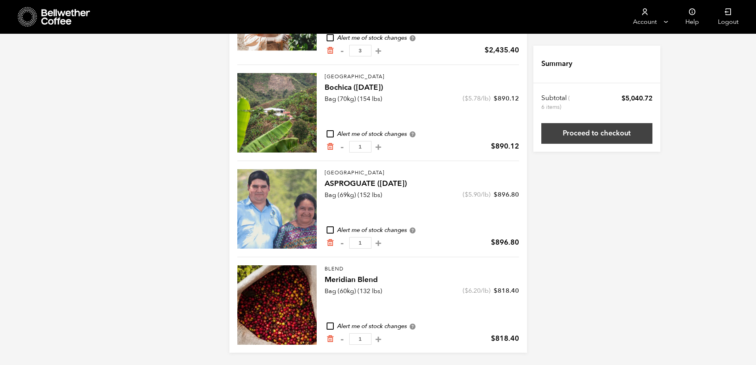  Describe the element at coordinates (637, 98) in the screenshot. I see `bdi: 5,040.72` at that location.